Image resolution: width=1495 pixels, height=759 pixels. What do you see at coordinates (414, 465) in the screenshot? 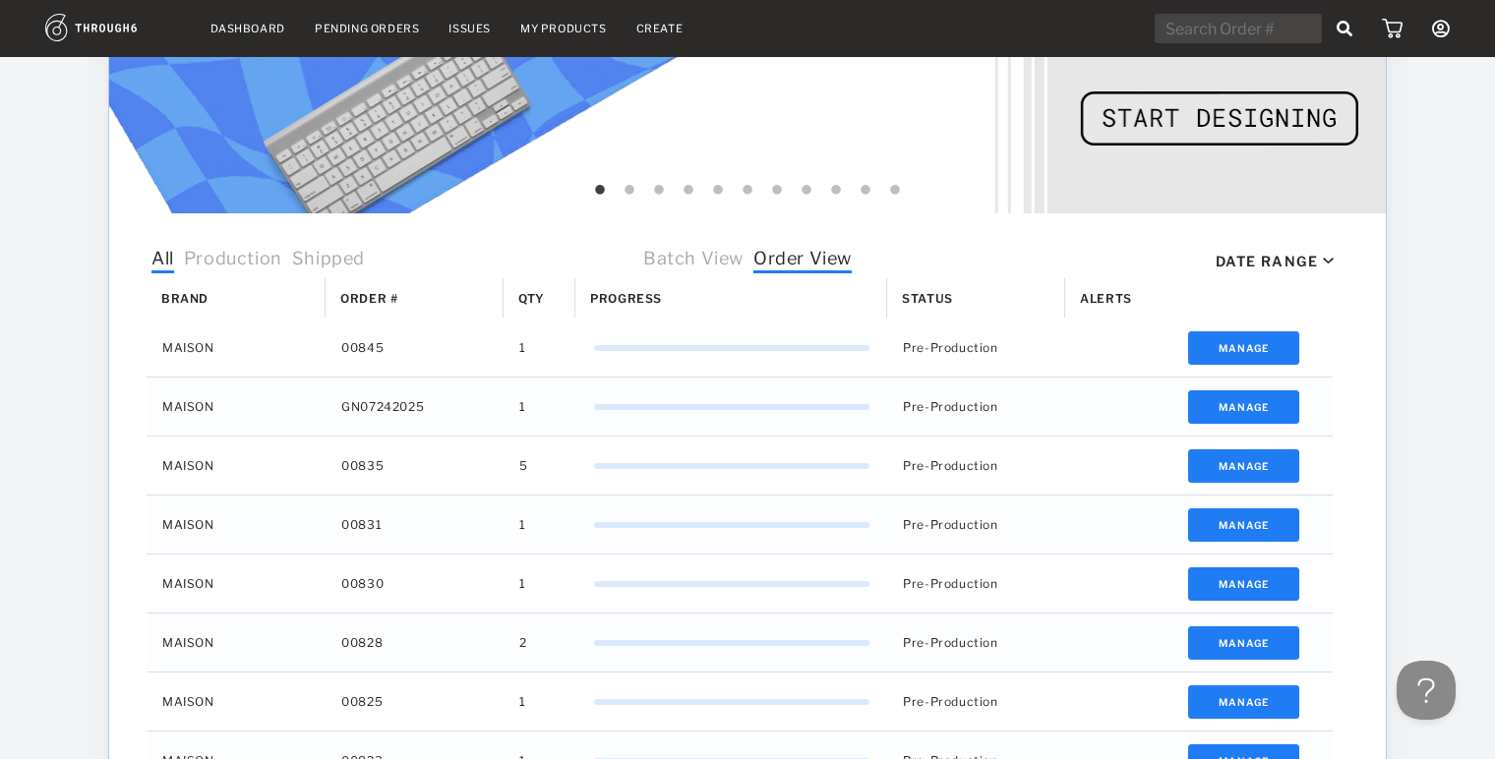
I see `div: 00835` at bounding box center [414, 465].